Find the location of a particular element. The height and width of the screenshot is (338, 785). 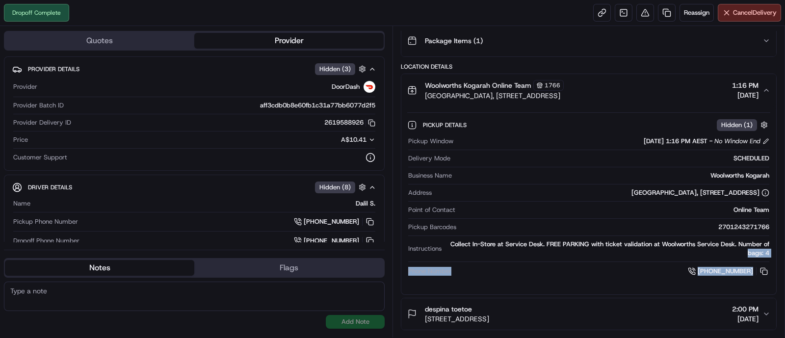

button: Package Items (1) is located at coordinates (588, 41).